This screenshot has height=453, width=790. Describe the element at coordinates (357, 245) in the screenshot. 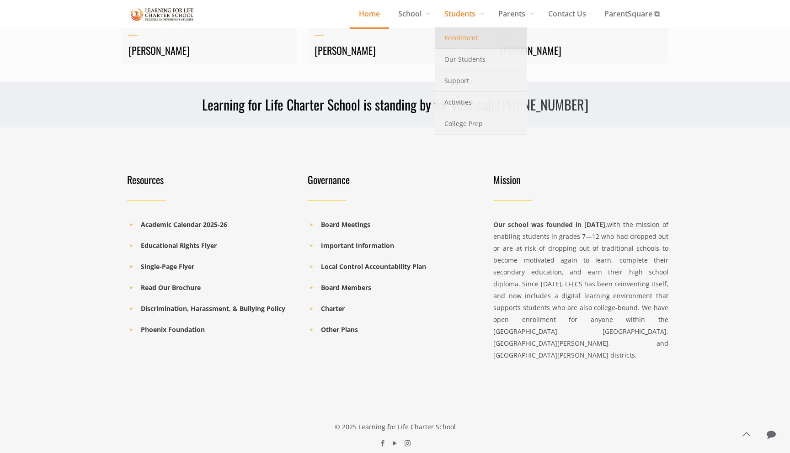

I see `a: Important Information` at that location.